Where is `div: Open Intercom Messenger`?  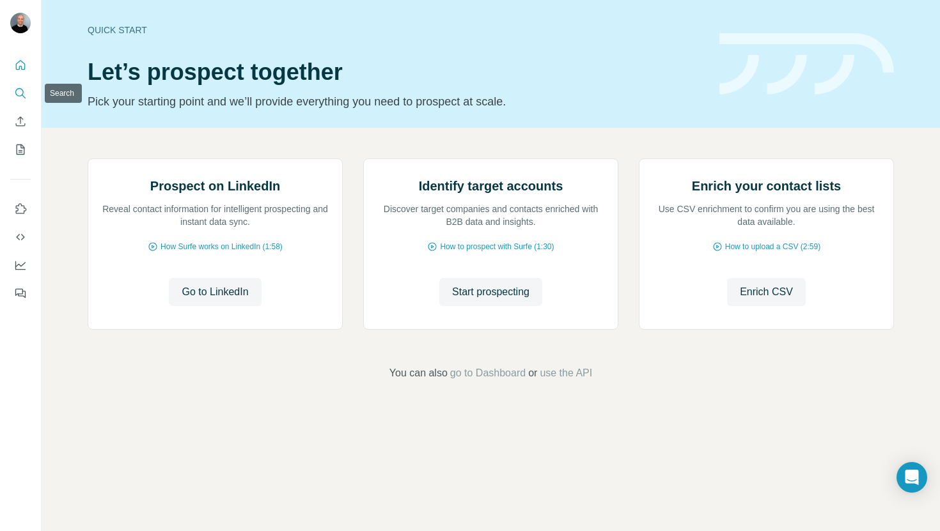
div: Open Intercom Messenger is located at coordinates (912, 478).